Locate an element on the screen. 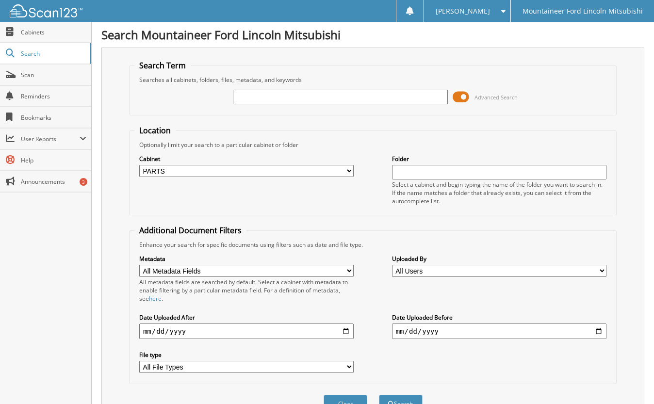 The height and width of the screenshot is (404, 654). h1: Search Mountaineer Ford Lincoln Mitsubishi is located at coordinates (373, 34).